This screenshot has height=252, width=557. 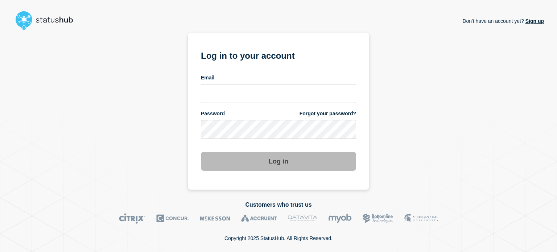 I want to click on img: Concur logo, so click(x=173, y=218).